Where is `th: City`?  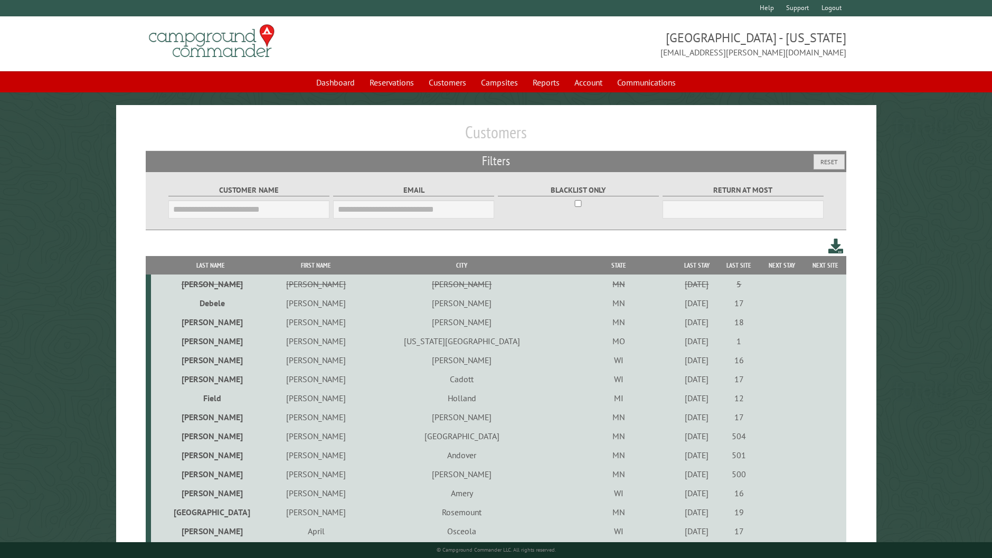 th: City is located at coordinates (461, 265).